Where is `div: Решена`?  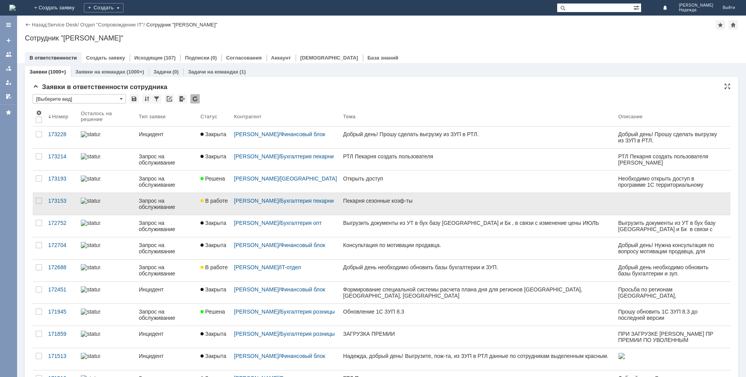 div: Решена is located at coordinates (314, 14).